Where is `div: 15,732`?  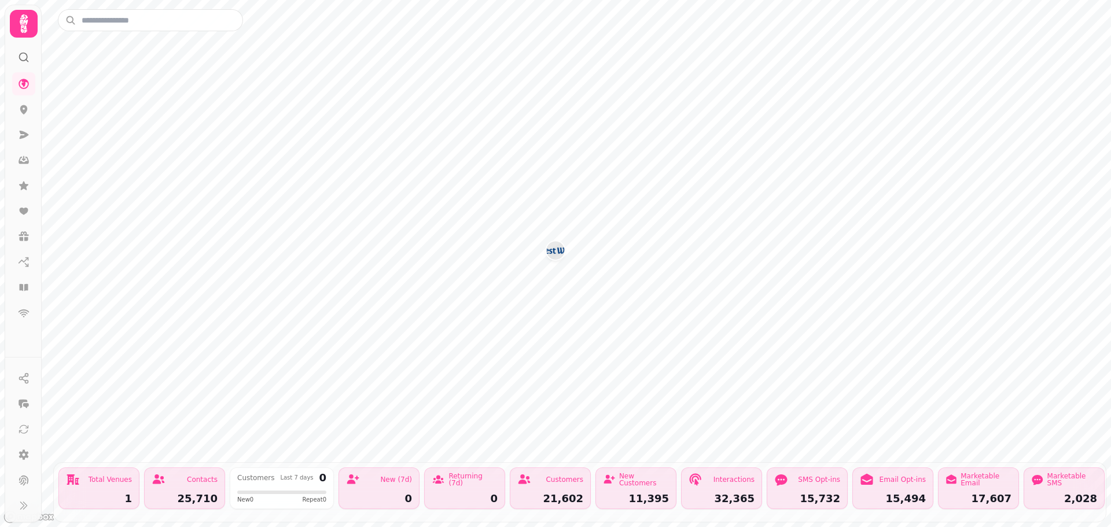 div: 15,732 is located at coordinates (807, 499).